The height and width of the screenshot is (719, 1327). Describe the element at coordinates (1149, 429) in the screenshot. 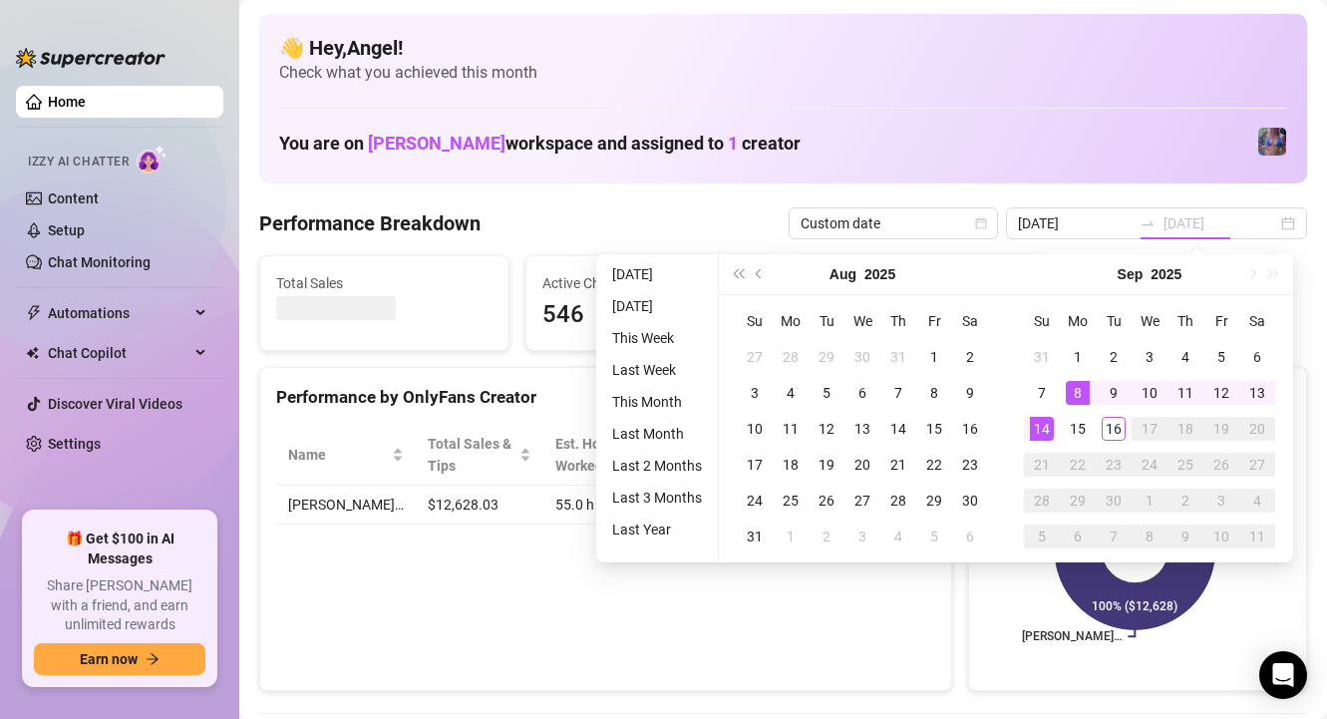

I see `td: 2025-09-17` at that location.